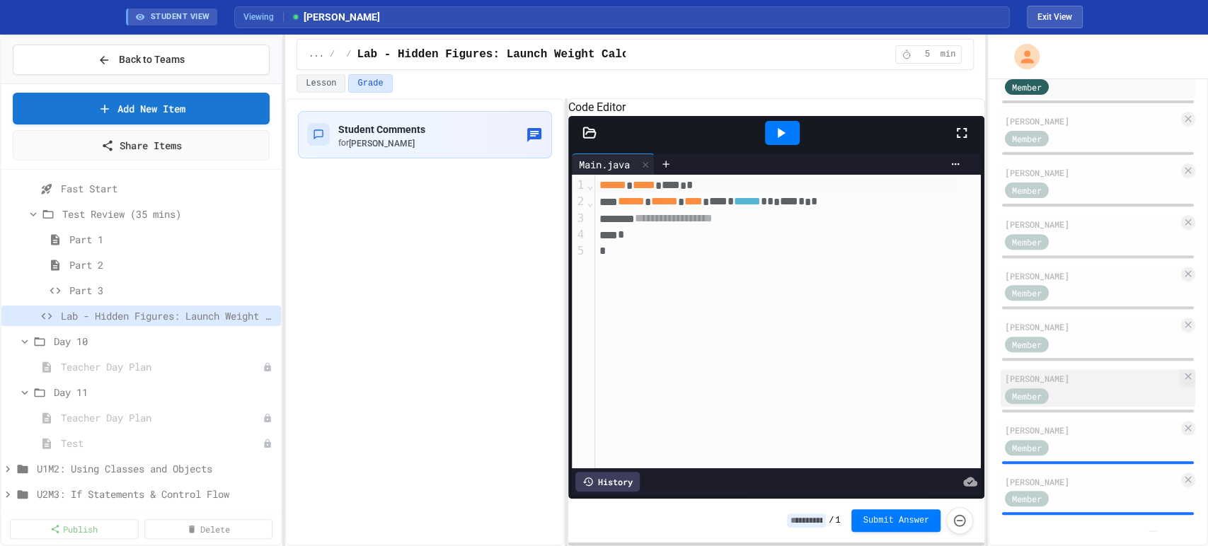 This screenshot has width=1208, height=546. I want to click on span: Submit Answer, so click(896, 521).